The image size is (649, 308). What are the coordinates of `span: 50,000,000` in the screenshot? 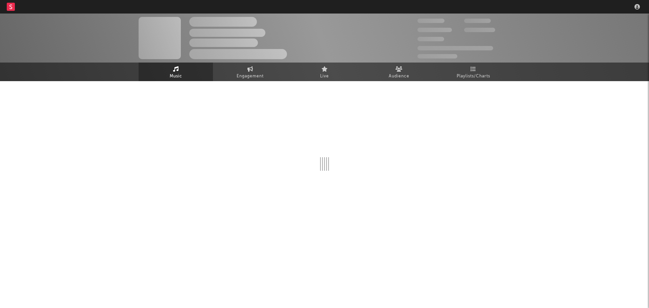 It's located at (435, 30).